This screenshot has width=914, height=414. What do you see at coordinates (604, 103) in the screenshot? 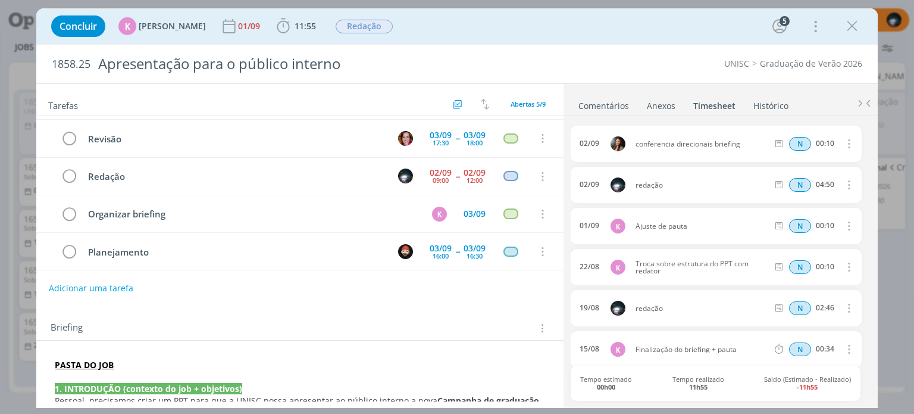
I see `a: Comentários` at bounding box center [604, 103].